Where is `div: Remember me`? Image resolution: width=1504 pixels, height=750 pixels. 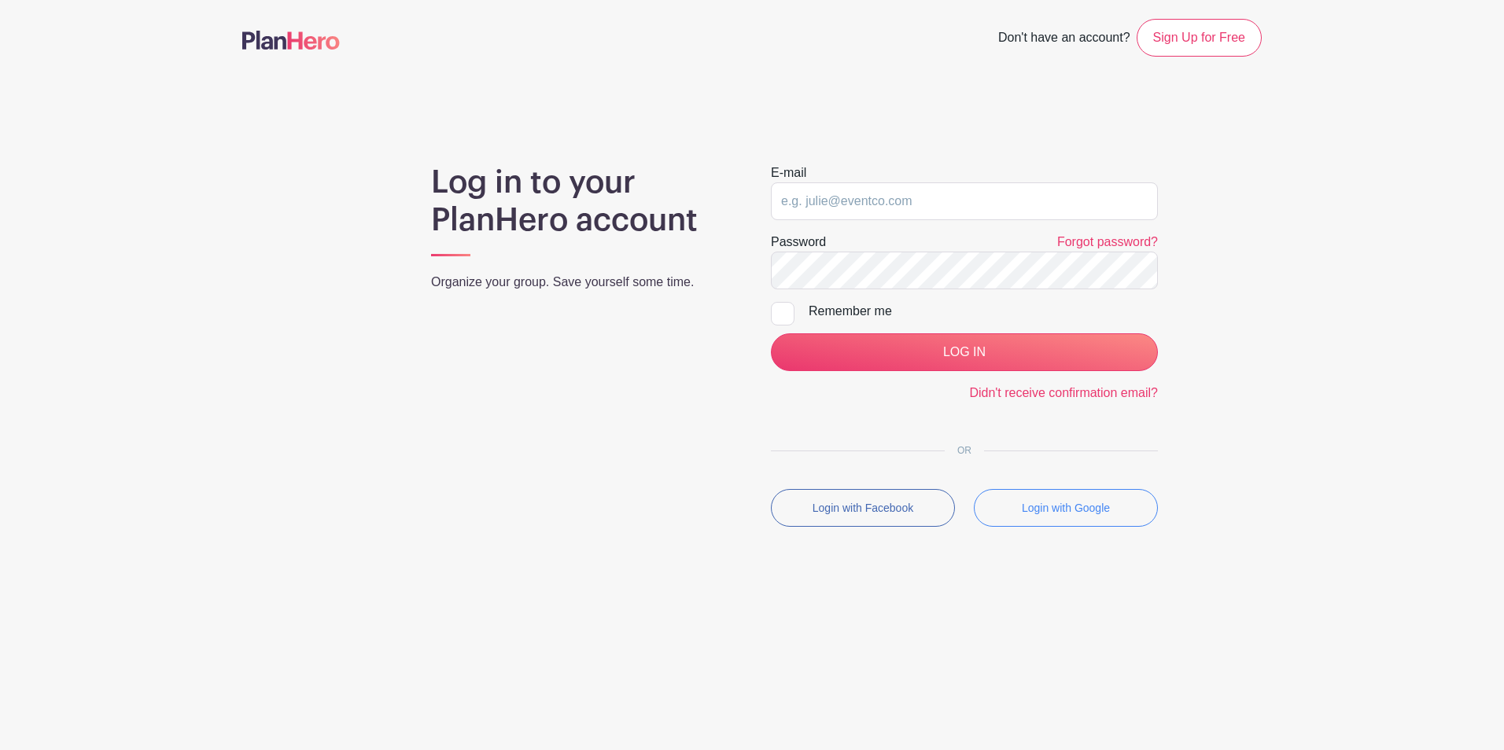
div: Remember me is located at coordinates (983, 311).